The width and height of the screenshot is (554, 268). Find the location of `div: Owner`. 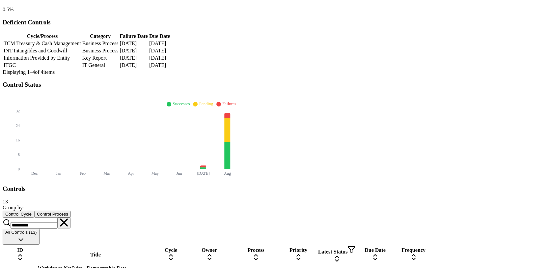

div: Owner is located at coordinates (209, 250).